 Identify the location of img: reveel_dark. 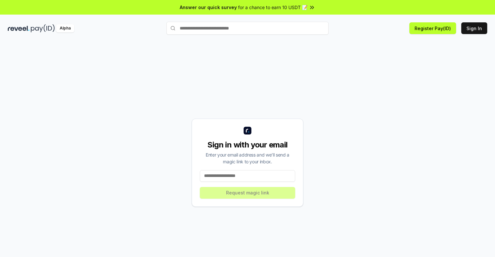
(18, 28).